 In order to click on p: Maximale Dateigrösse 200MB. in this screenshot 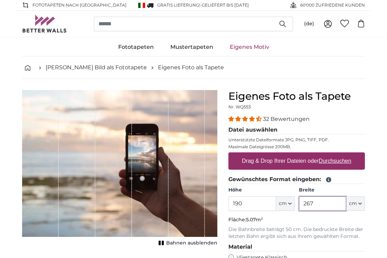, I will do `click(297, 147)`.